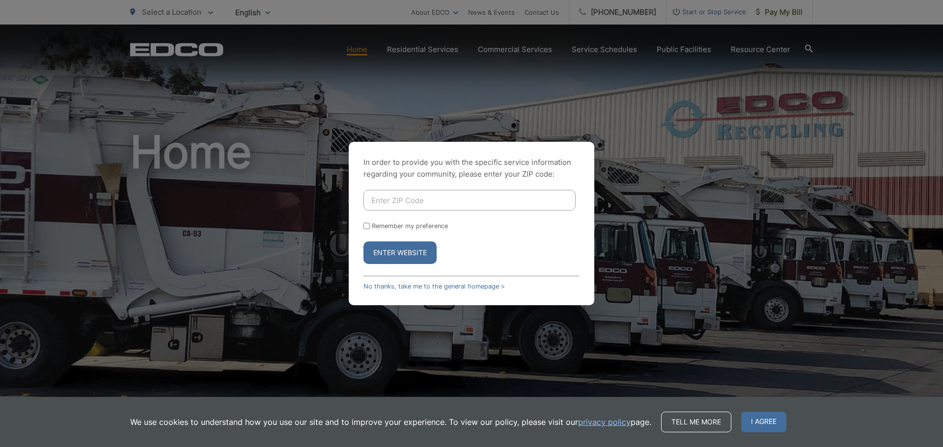 This screenshot has height=447, width=943. Describe the element at coordinates (434, 286) in the screenshot. I see `a: No thanks, take me to the general homepage >` at that location.